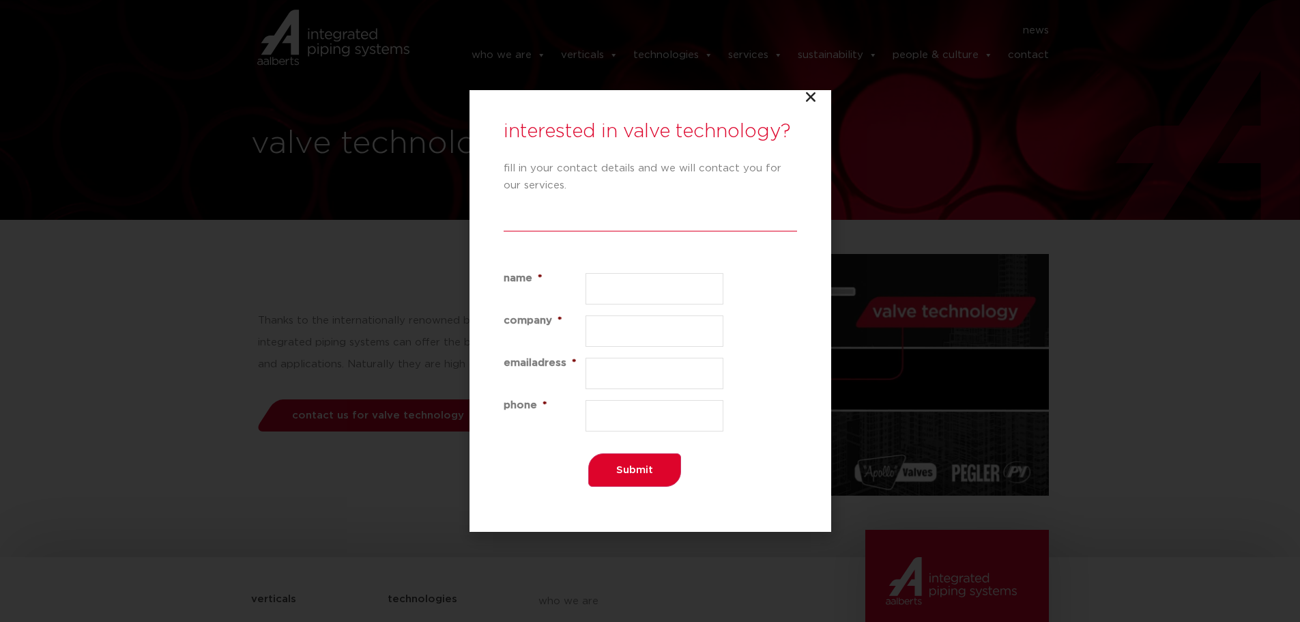 This screenshot has width=1300, height=622. Describe the element at coordinates (811, 97) in the screenshot. I see `a: Close` at that location.